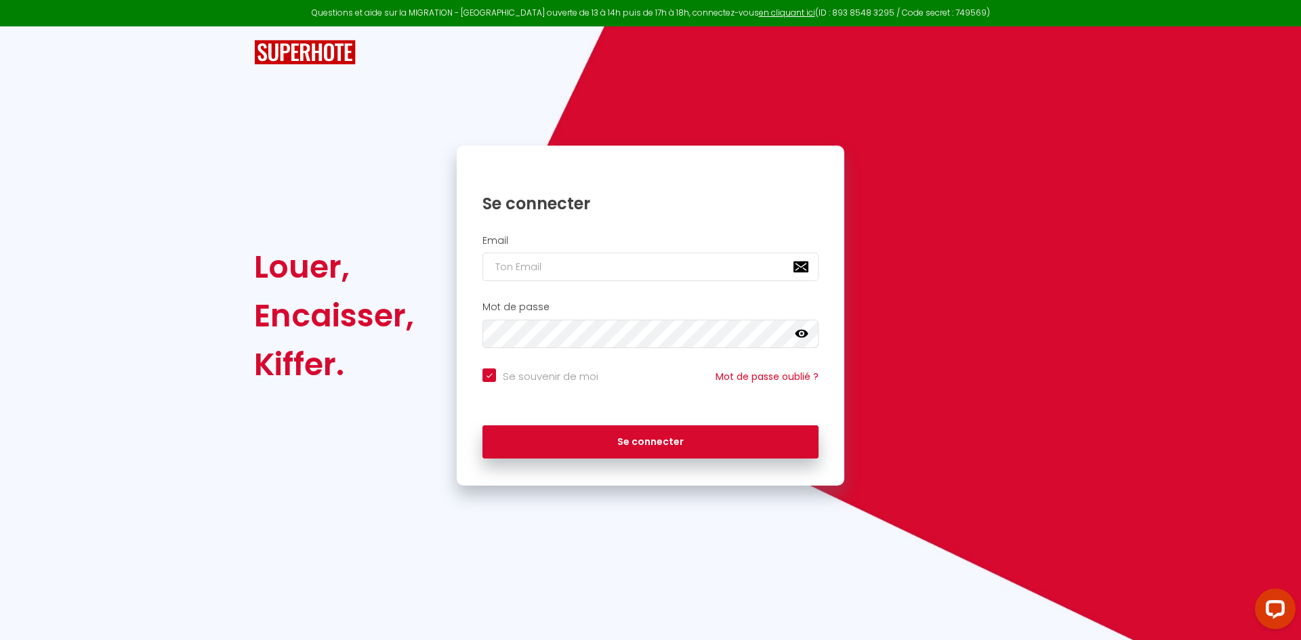 This screenshot has height=640, width=1301. Describe the element at coordinates (651, 267) in the screenshot. I see `input: Ton Email` at that location.